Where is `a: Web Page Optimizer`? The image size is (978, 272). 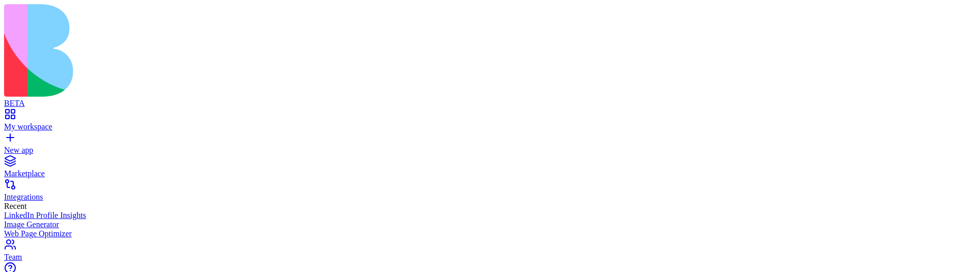
a: Web Page Optimizer is located at coordinates (489, 234).